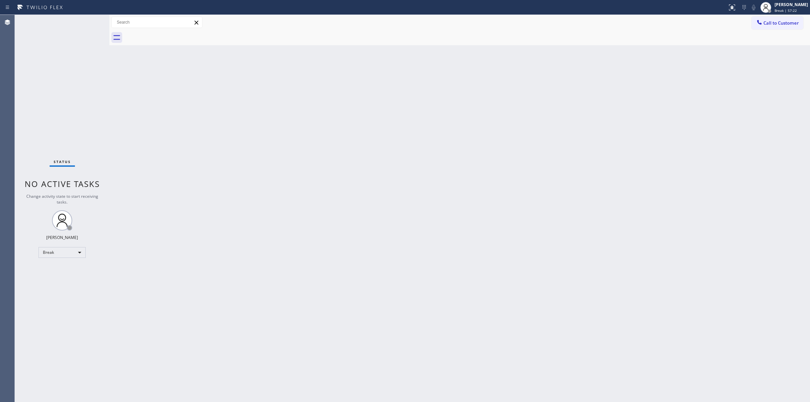 This screenshot has width=810, height=402. Describe the element at coordinates (62, 199) in the screenshot. I see `span: Change activity state to start receiving tasks.` at that location.